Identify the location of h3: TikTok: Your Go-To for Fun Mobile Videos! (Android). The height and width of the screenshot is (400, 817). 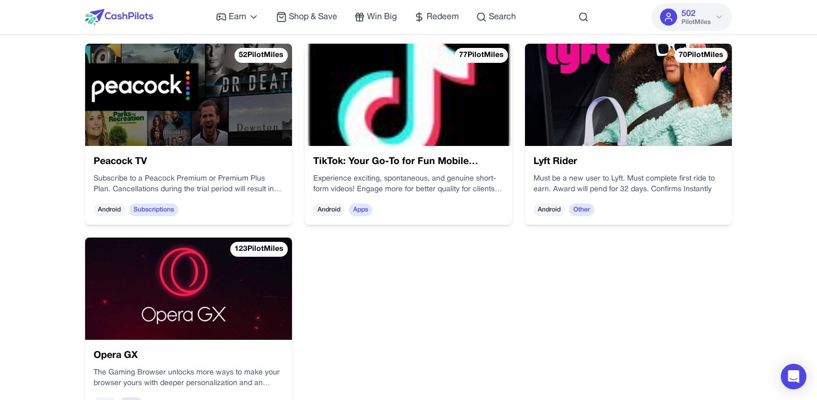
(408, 162).